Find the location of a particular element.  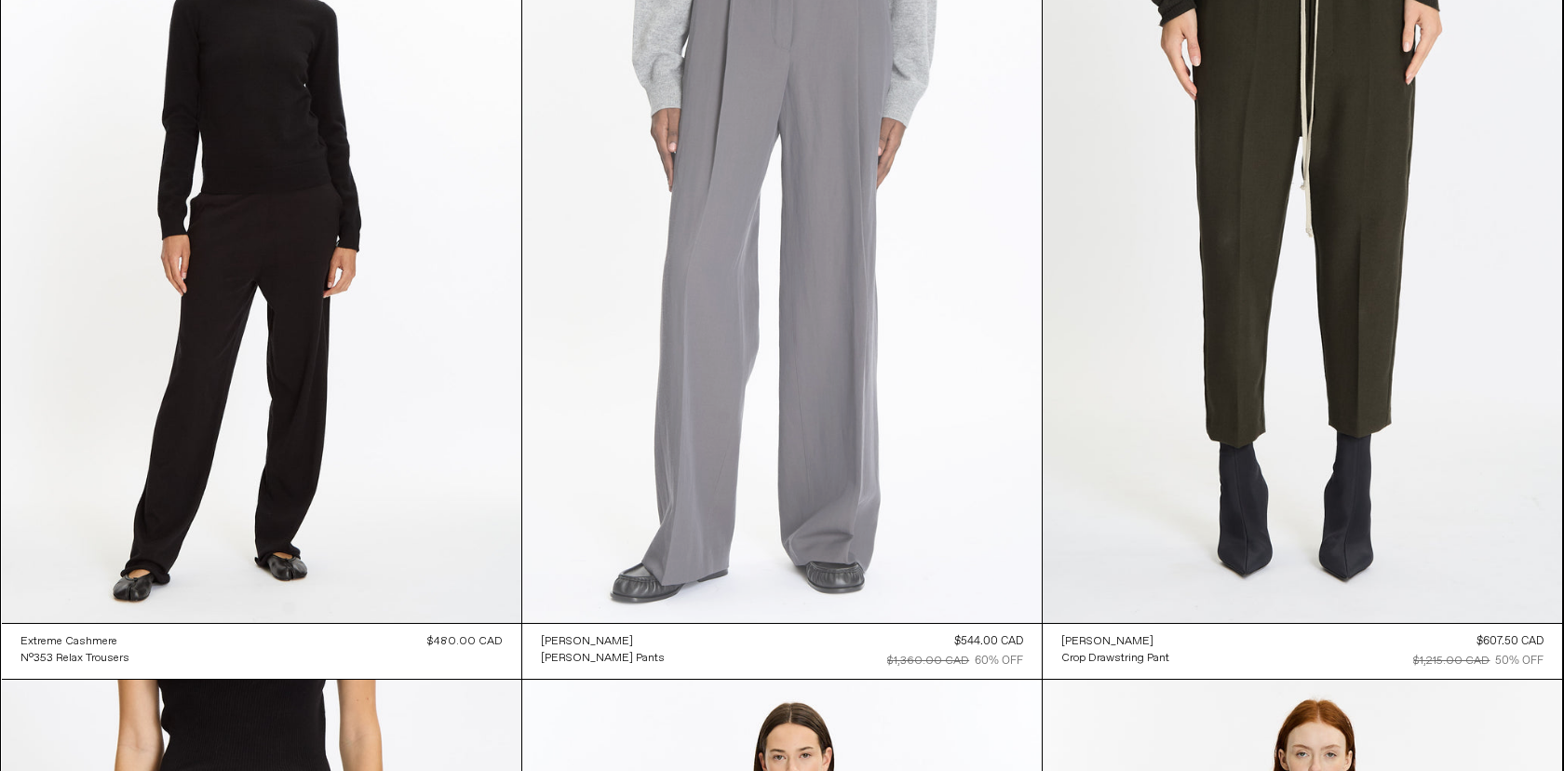

div: $544.00 CAD is located at coordinates (989, 641).